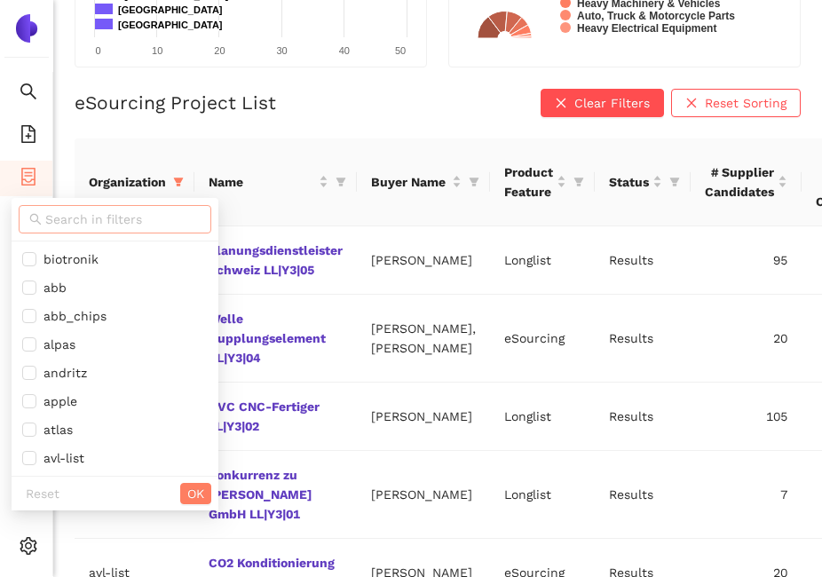 The height and width of the screenshot is (577, 822). I want to click on th: this column's title is Product Feature,this column is sortable, so click(543, 182).